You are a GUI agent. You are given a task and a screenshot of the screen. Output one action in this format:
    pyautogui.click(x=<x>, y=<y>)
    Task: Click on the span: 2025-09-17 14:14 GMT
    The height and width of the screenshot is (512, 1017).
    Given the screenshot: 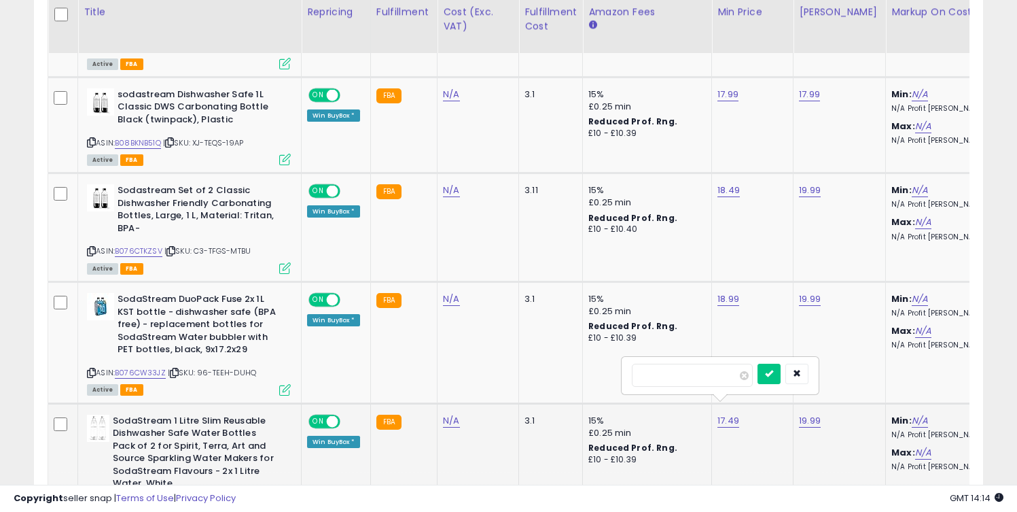 What is the action you would take?
    pyautogui.click(x=976, y=497)
    